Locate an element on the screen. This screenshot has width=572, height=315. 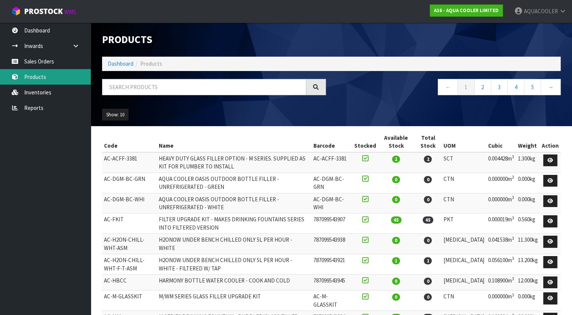
td: 787099543945 is located at coordinates (332, 282).